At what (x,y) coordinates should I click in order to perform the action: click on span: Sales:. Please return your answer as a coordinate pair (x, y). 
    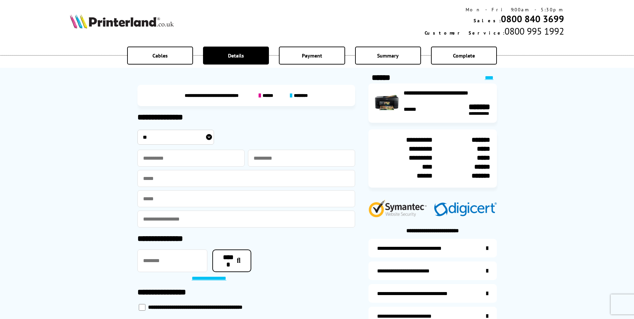
    Looking at the image, I should click on (487, 21).